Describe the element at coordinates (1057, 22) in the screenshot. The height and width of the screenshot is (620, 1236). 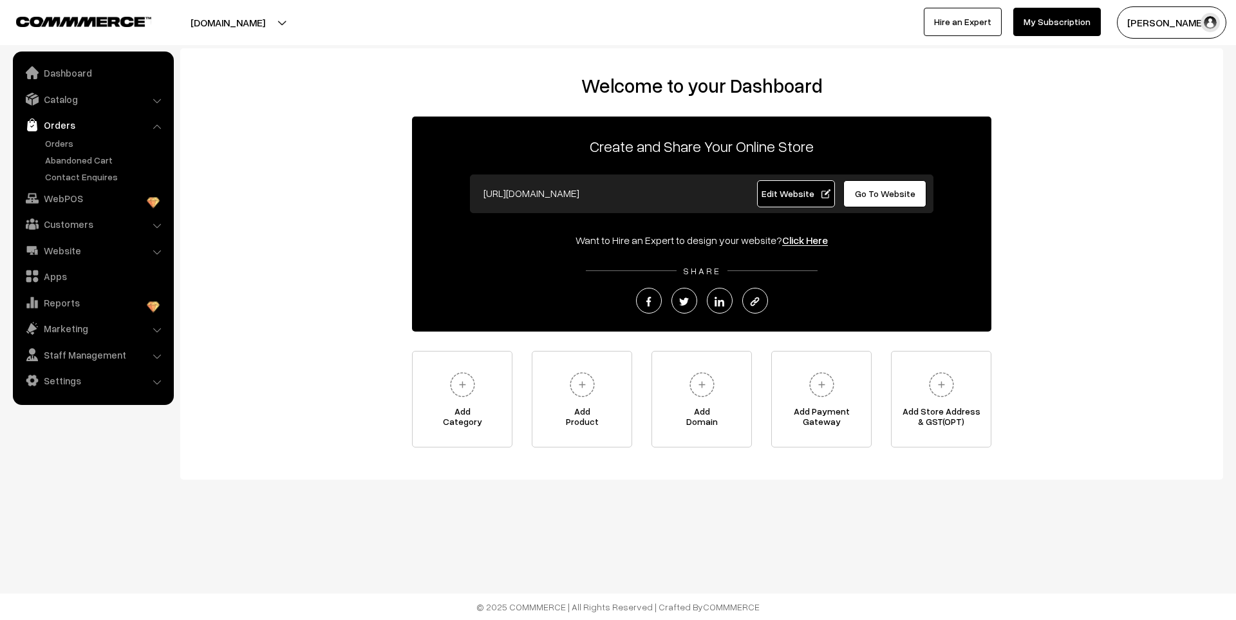
I see `a: My Subscription` at that location.